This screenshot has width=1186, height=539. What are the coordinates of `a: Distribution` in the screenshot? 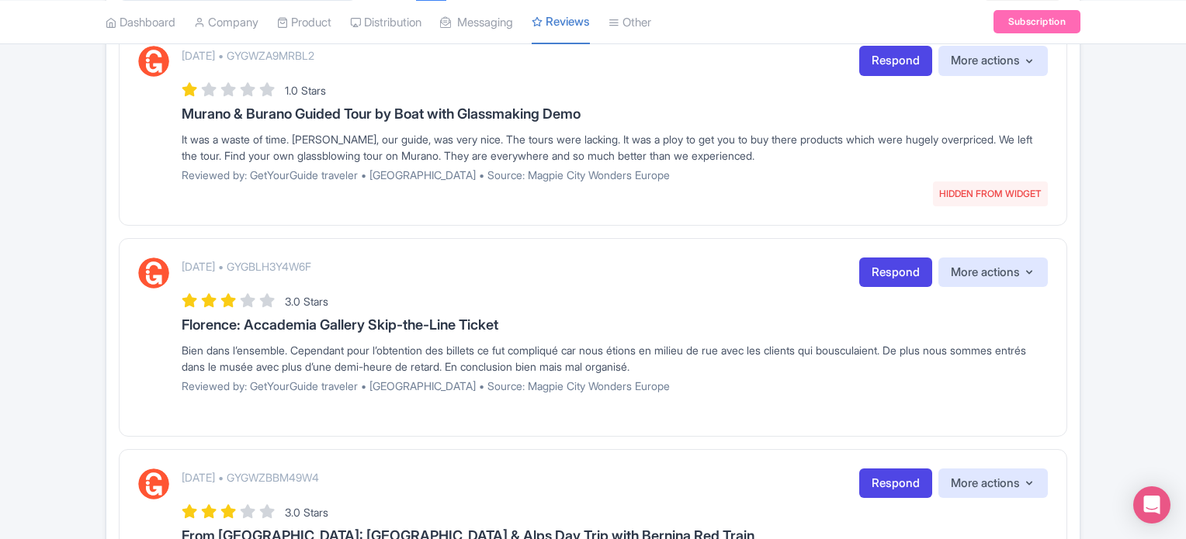 It's located at (386, 22).